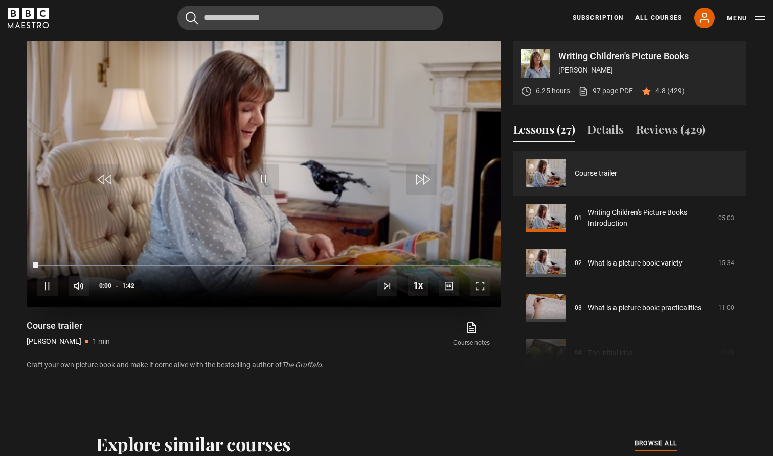 This screenshot has width=773, height=456. Describe the element at coordinates (644, 308) in the screenshot. I see `a: What is a picture book: practicalities` at that location.